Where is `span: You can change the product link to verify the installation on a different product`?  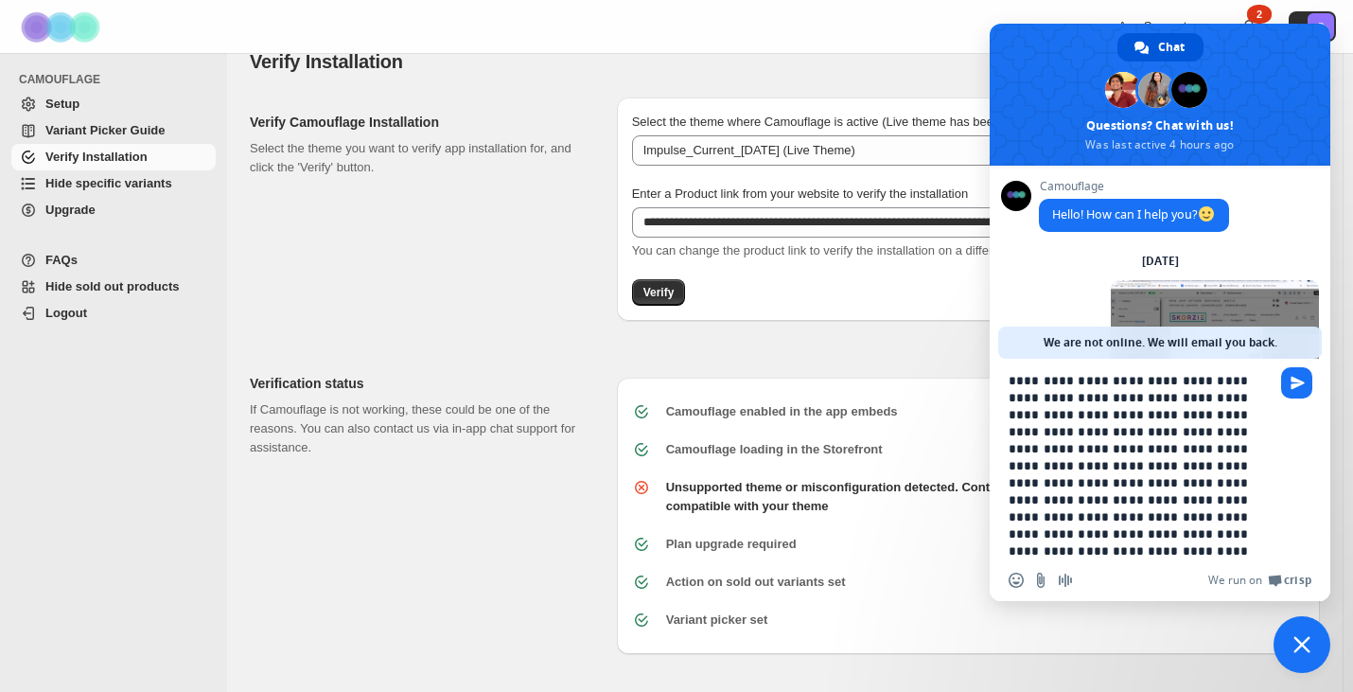
span: You can change the product link to verify the installation on a different product is located at coordinates (843, 250).